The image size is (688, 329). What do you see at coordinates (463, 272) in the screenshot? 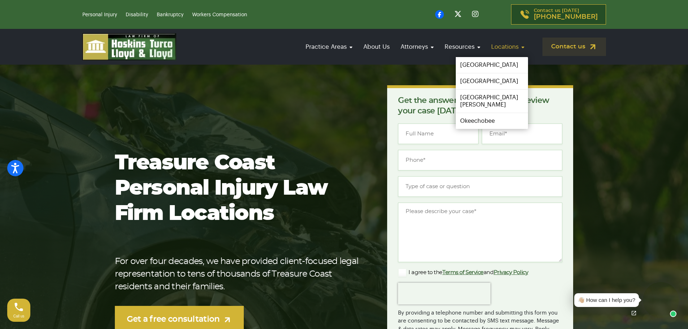
I see `a: Terms of Service` at bounding box center [463, 272].